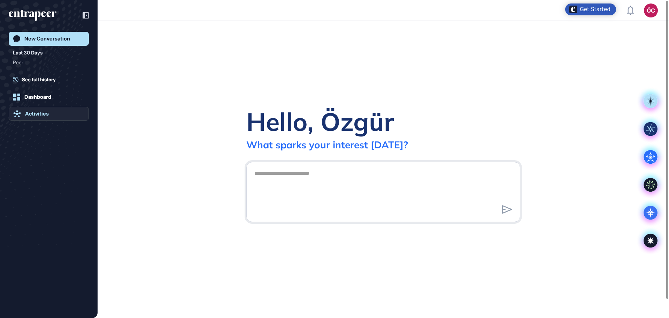  I want to click on div: New Conversation, so click(47, 39).